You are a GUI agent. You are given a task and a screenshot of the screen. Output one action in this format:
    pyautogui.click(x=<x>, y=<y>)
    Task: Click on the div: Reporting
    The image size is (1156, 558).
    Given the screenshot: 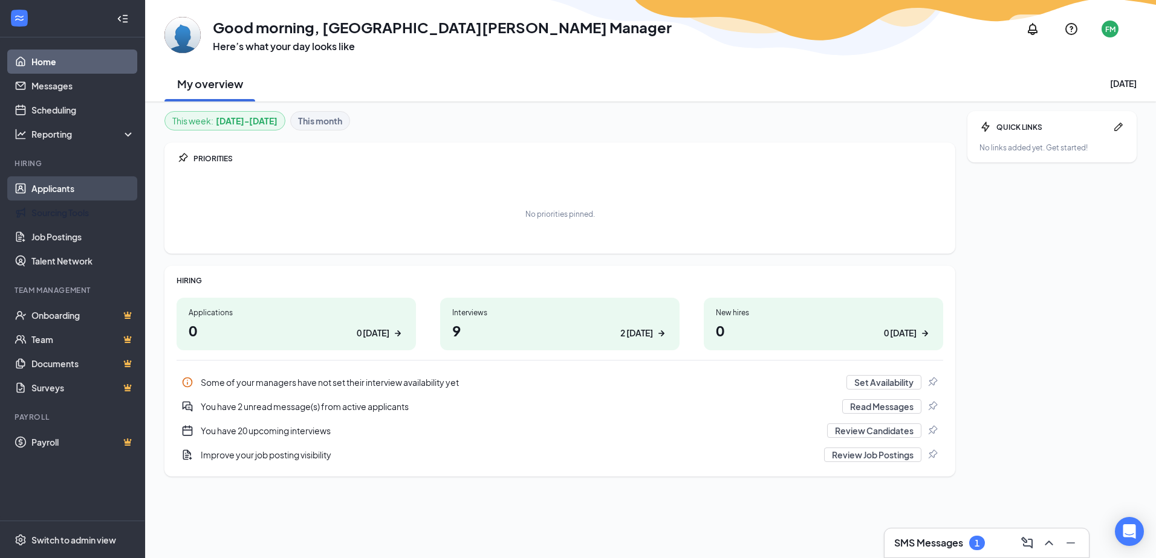 What is the action you would take?
    pyautogui.click(x=83, y=134)
    